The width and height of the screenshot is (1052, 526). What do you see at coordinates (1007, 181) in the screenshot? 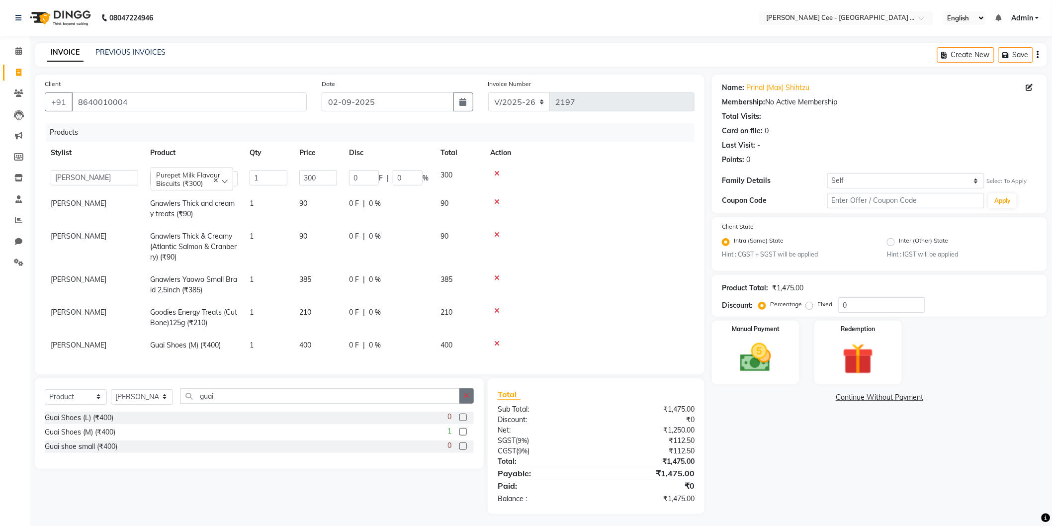
I see `div: Select To Apply` at bounding box center [1007, 181].